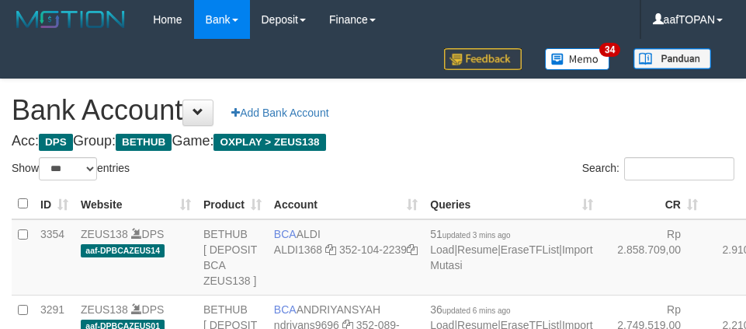 Image resolution: width=746 pixels, height=329 pixels. I want to click on td: ALDI 352-104-2239, so click(346, 257).